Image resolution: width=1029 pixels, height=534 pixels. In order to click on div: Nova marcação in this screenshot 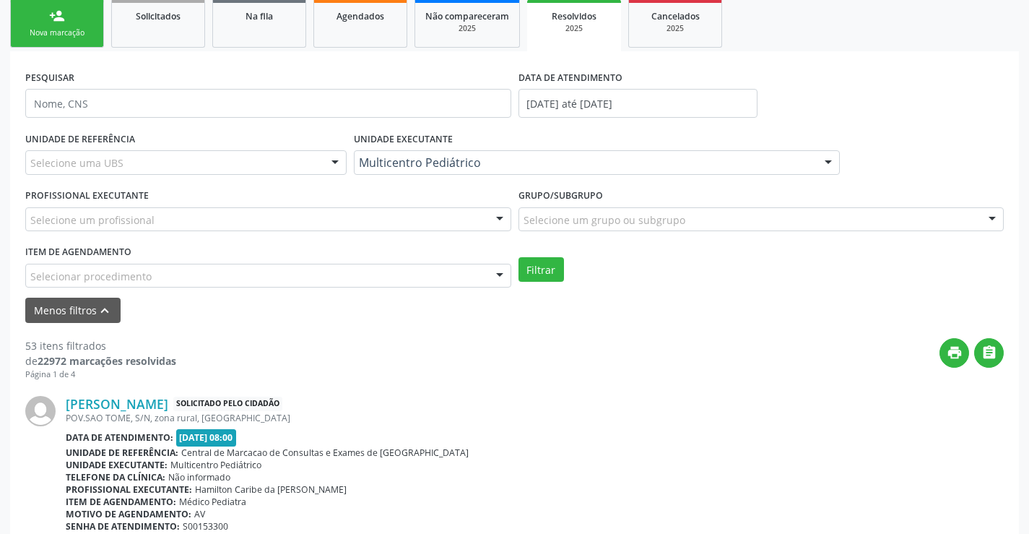, I will do `click(57, 33)`.